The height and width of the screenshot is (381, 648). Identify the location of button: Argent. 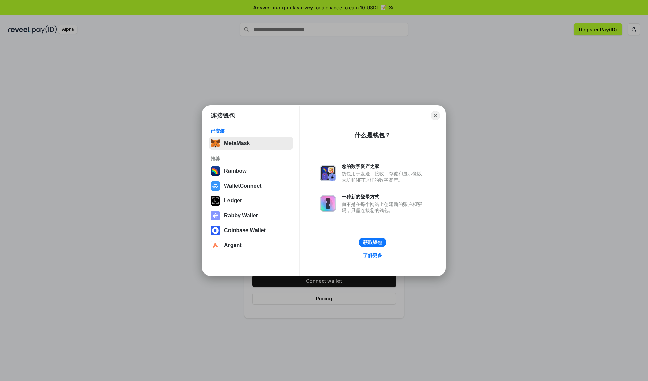
(251, 245).